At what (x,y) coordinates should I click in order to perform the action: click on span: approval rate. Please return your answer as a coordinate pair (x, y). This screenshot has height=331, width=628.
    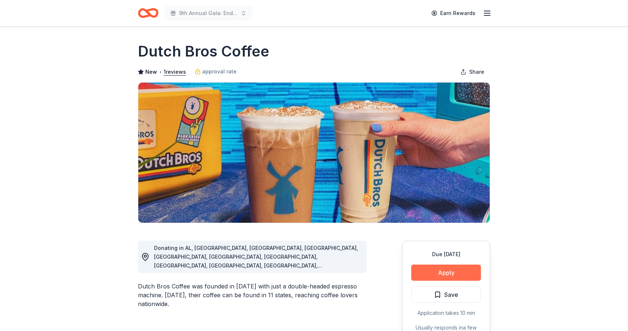
    Looking at the image, I should click on (219, 72).